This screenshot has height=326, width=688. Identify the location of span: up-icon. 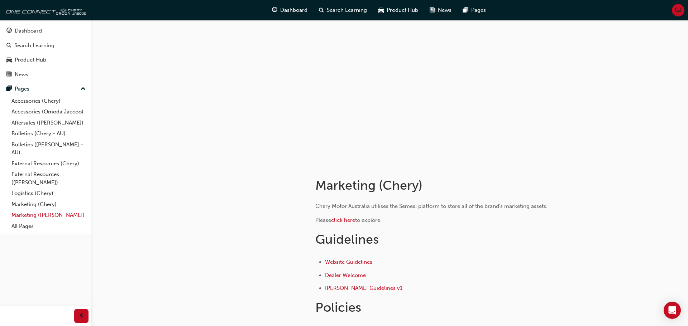
(83, 89).